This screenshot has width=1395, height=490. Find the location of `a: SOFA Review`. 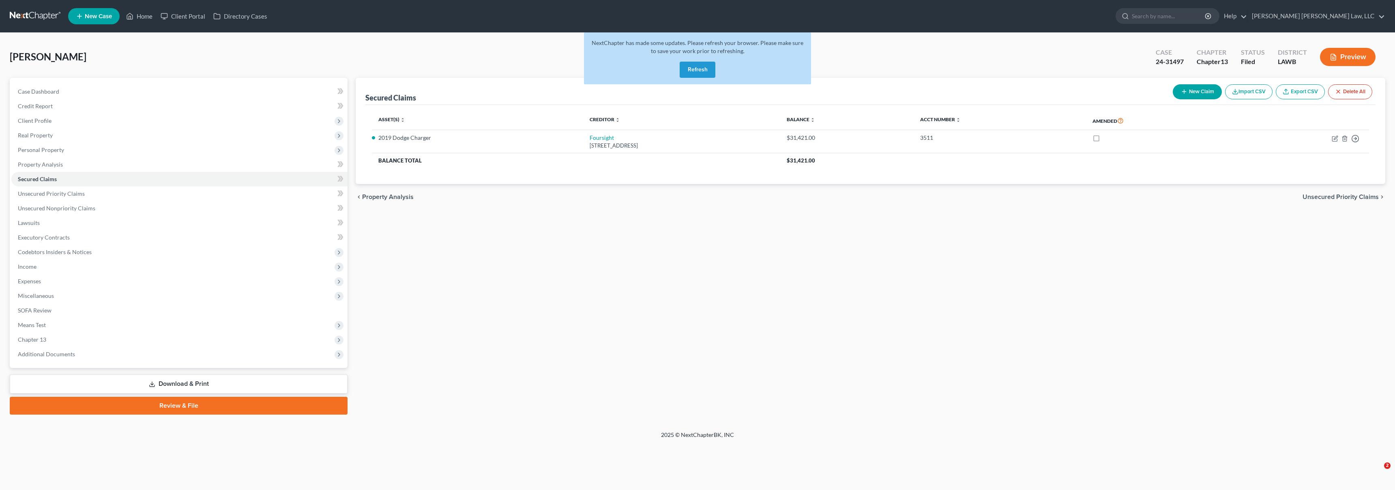

a: SOFA Review is located at coordinates (179, 311).